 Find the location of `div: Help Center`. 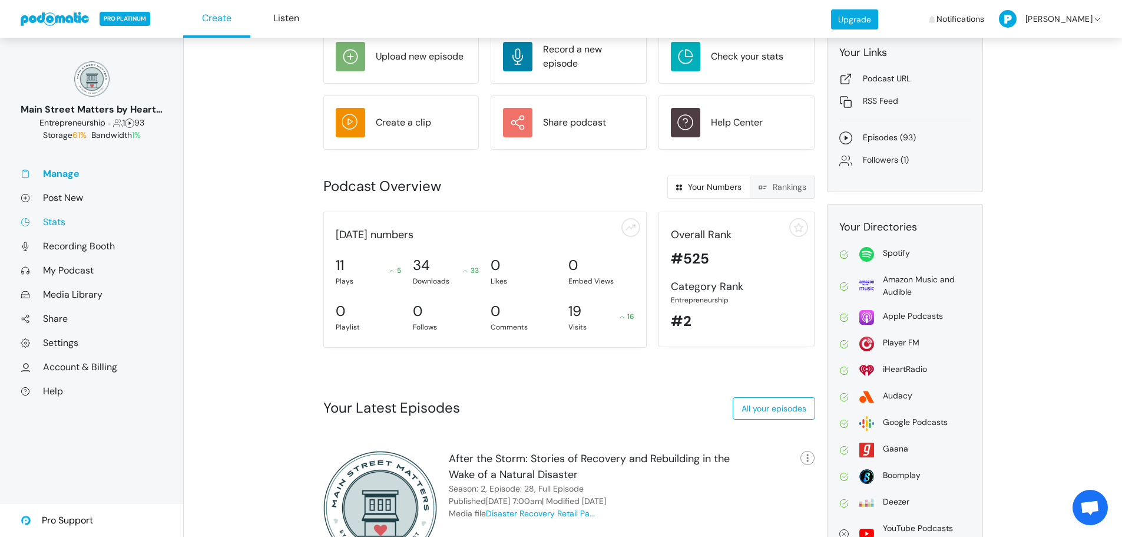

div: Help Center is located at coordinates (737, 122).